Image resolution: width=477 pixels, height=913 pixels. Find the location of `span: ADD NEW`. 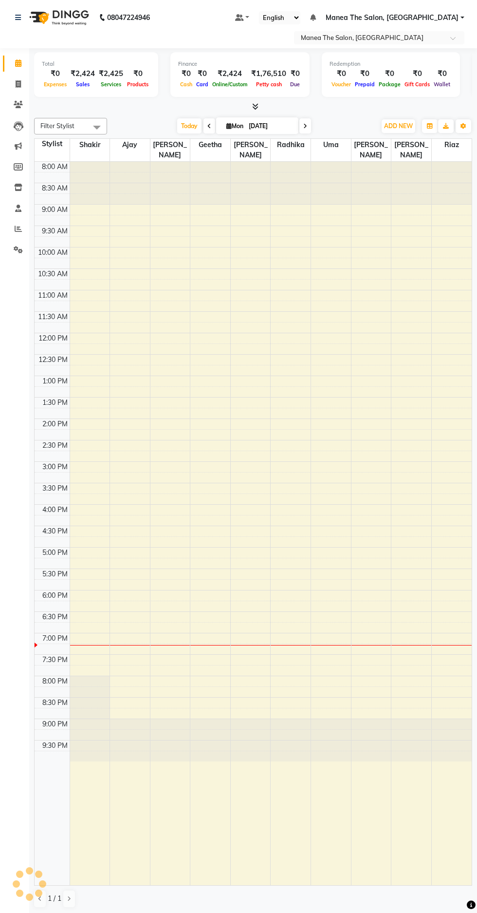

span: ADD NEW is located at coordinates (398, 126).